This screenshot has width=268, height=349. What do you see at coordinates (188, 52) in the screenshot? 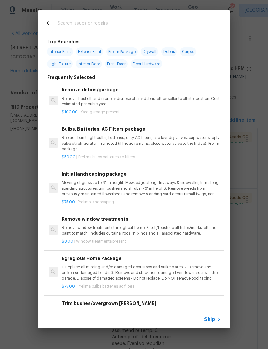
I see `span: Carpet` at bounding box center [188, 52].